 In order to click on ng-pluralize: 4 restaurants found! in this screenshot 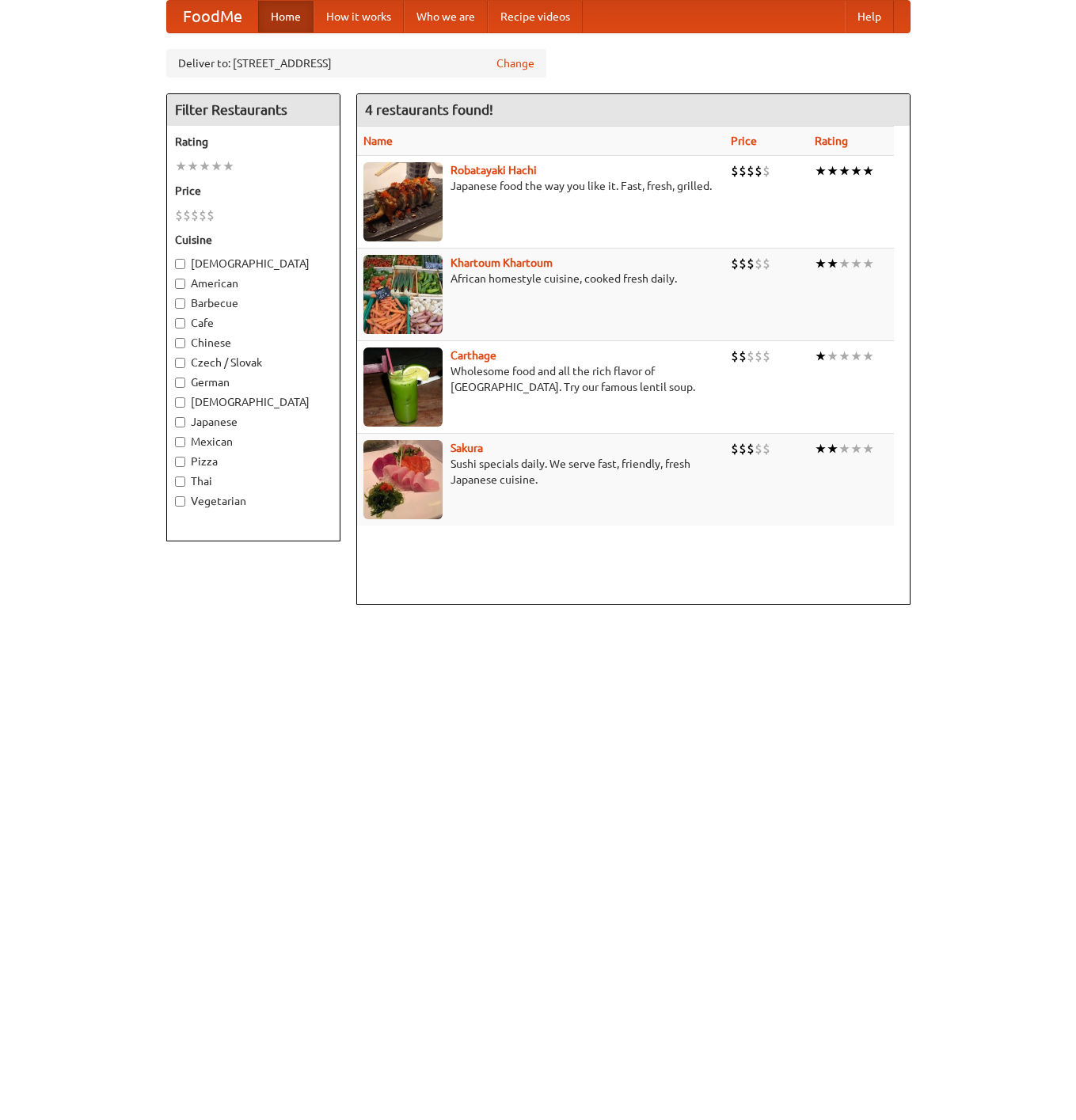, I will do `click(430, 109)`.